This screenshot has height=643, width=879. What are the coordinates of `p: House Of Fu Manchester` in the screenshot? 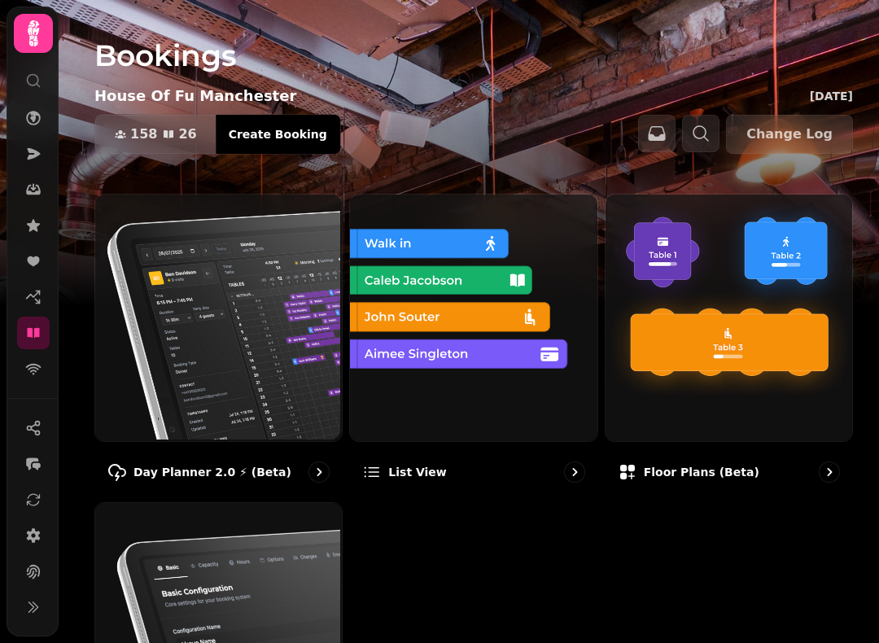 It's located at (195, 96).